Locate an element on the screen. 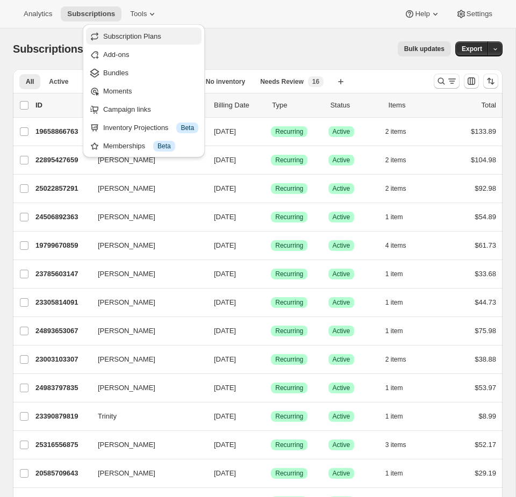 This screenshot has width=516, height=497. span: $29.19 is located at coordinates (486, 473).